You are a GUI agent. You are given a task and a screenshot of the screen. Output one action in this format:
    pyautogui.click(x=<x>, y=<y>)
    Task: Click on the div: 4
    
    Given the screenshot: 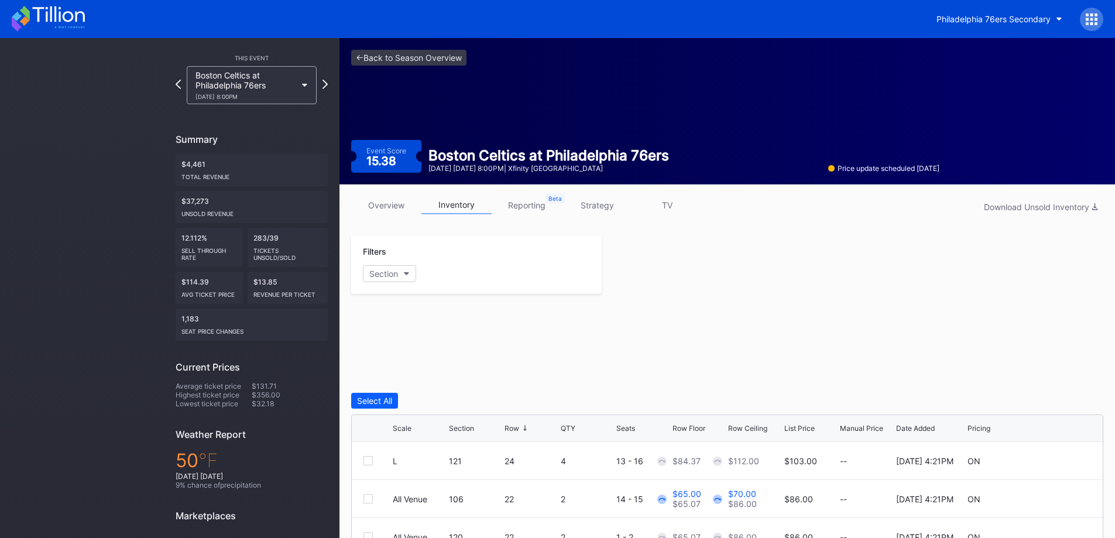 What is the action you would take?
    pyautogui.click(x=587, y=461)
    